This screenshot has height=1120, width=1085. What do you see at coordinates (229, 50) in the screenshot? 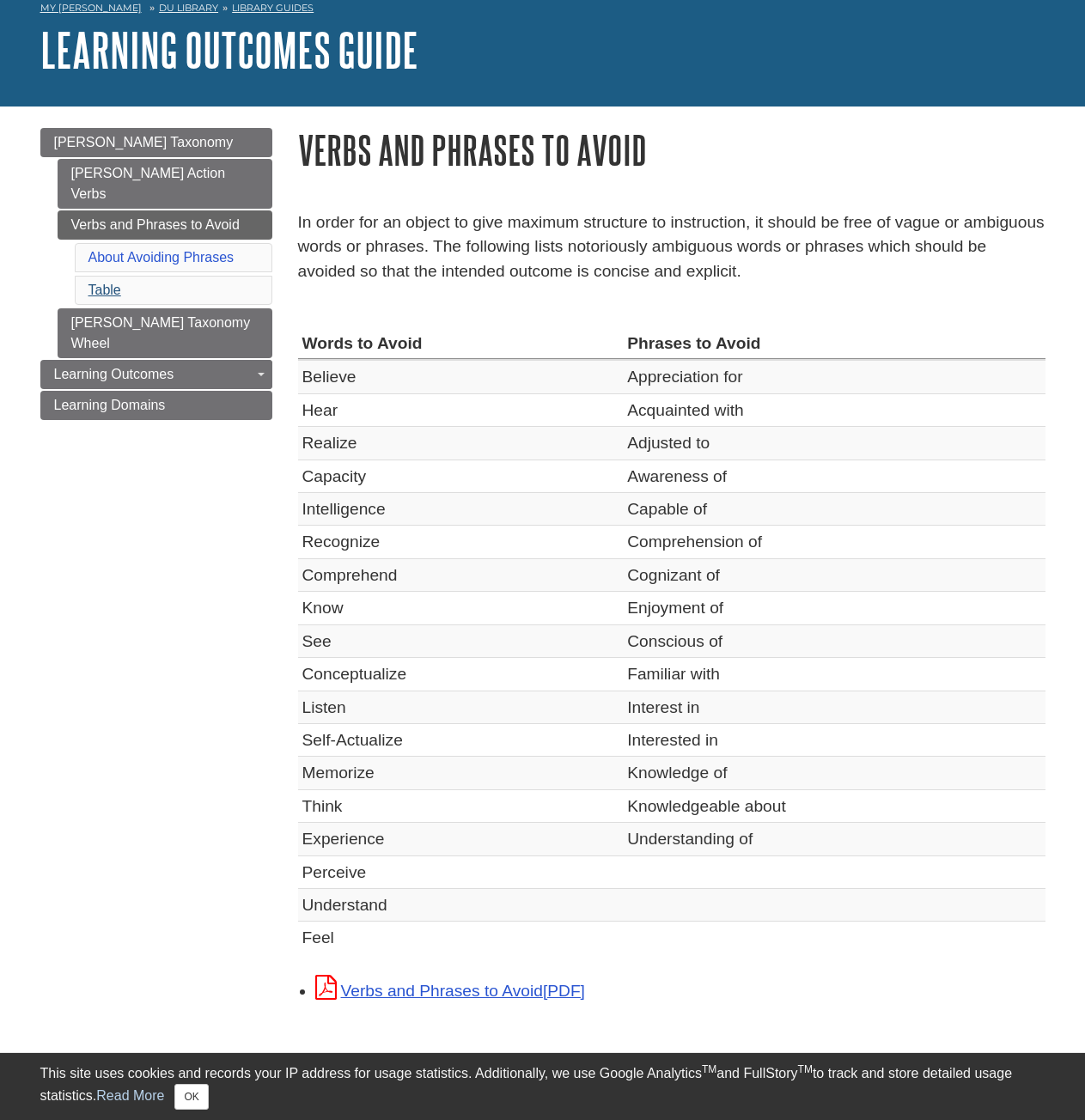
I see `a: Learning Outcomes Guide` at bounding box center [229, 50].